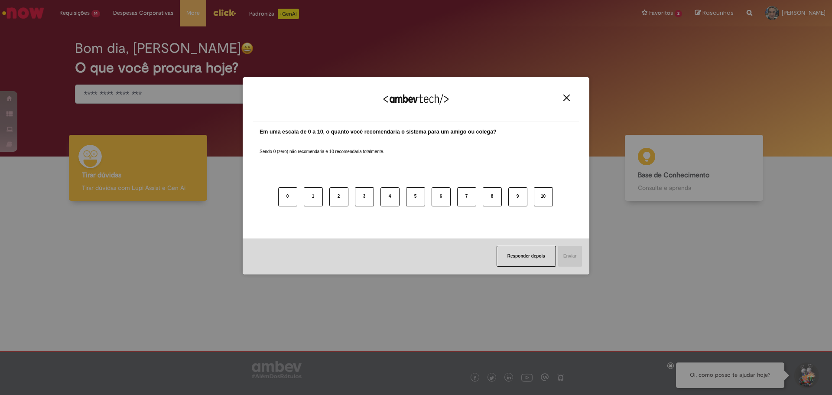 Image resolution: width=832 pixels, height=395 pixels. I want to click on label: Sendo 0 (zero) não recomendaria e 10 recomendaria totalmente., so click(322, 146).